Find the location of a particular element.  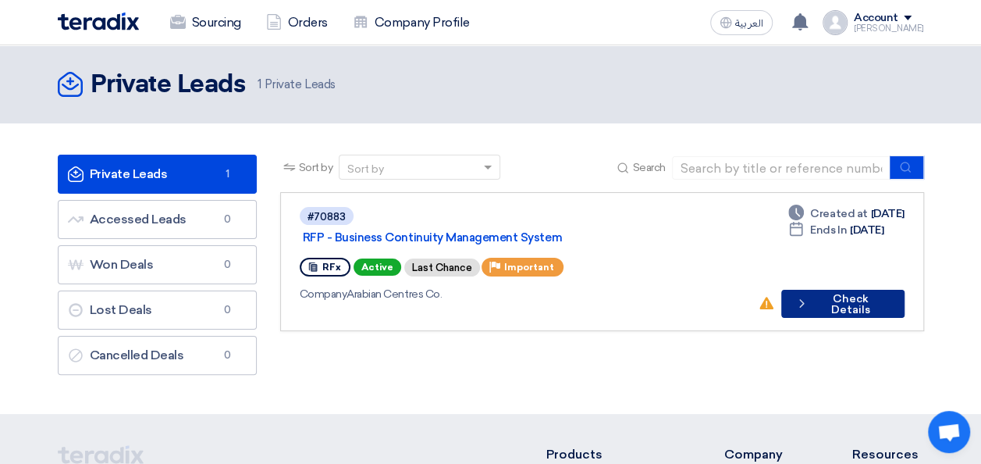

button: العربية is located at coordinates (742, 23).